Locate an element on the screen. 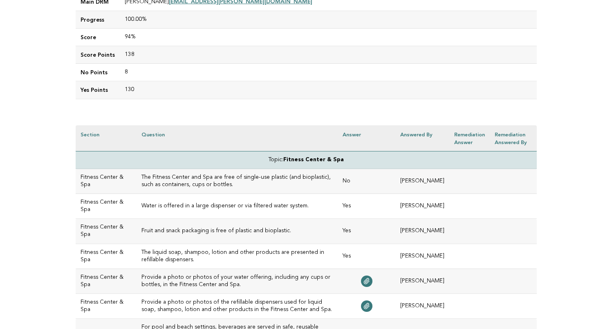  th: Answer is located at coordinates (366, 139).